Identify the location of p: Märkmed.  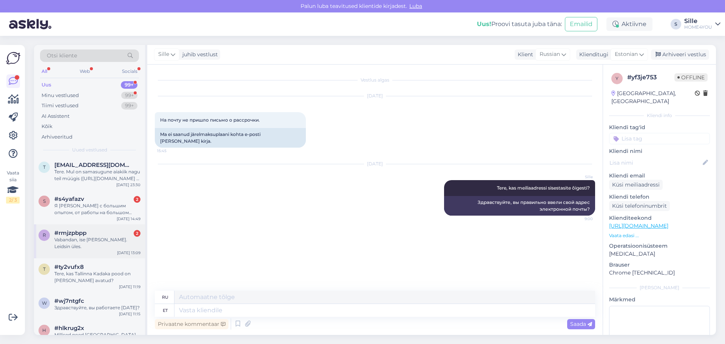
(659, 299).